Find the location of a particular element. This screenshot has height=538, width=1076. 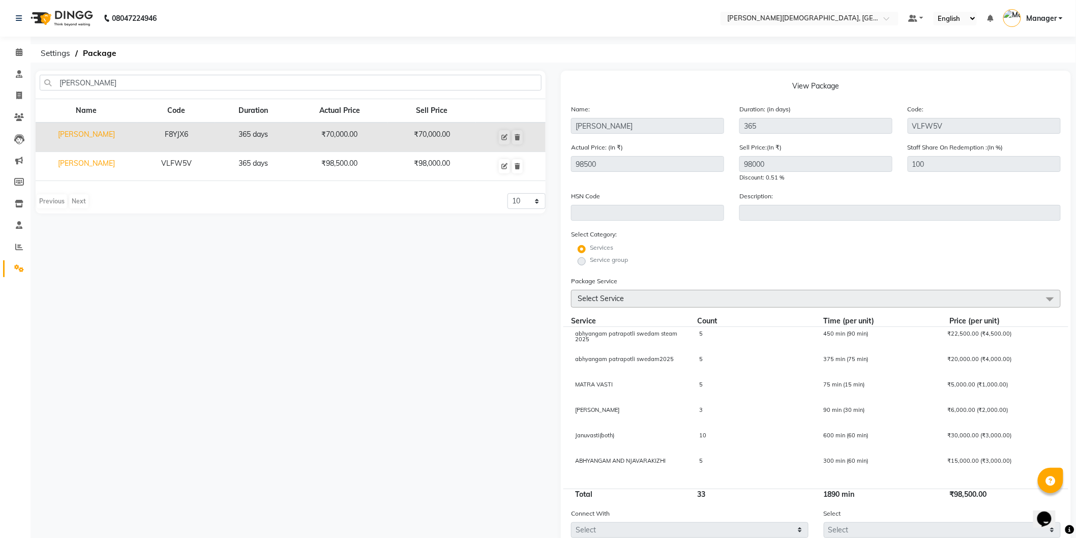

label: Description: is located at coordinates (756, 196).